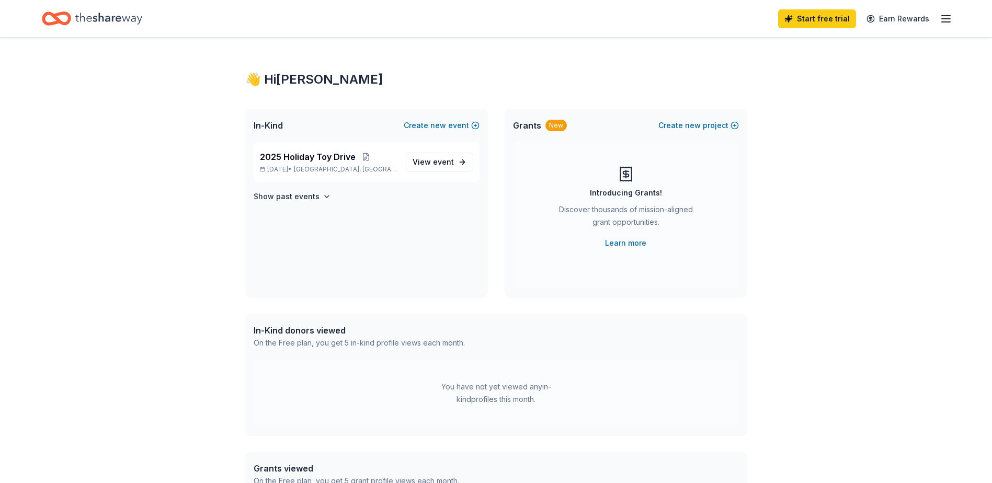 This screenshot has width=992, height=483. What do you see at coordinates (441, 126) in the screenshot?
I see `button: Createnewevent` at bounding box center [441, 126].